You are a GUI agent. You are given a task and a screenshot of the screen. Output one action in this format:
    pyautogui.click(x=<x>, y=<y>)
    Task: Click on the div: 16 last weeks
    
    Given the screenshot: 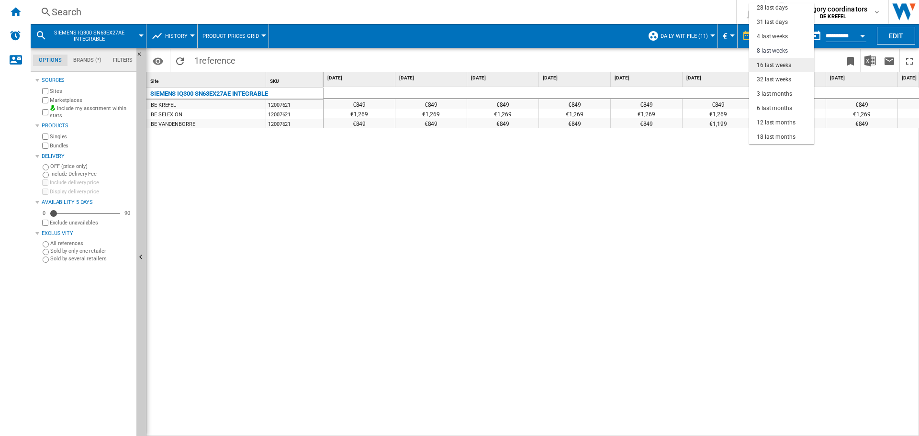 What is the action you would take?
    pyautogui.click(x=774, y=65)
    